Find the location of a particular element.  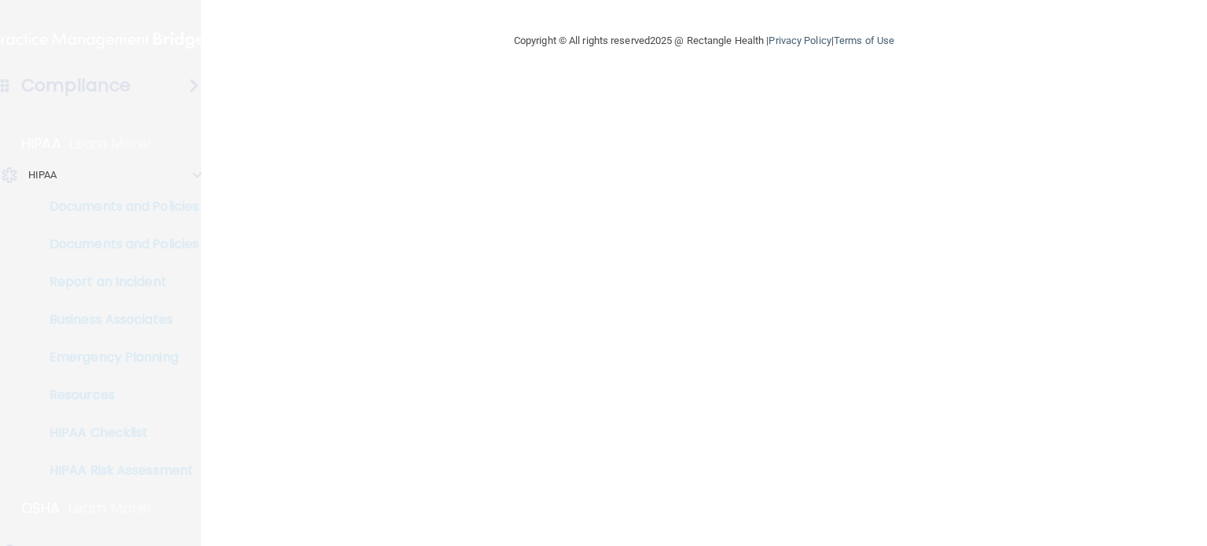

p: Resources is located at coordinates (117, 395).